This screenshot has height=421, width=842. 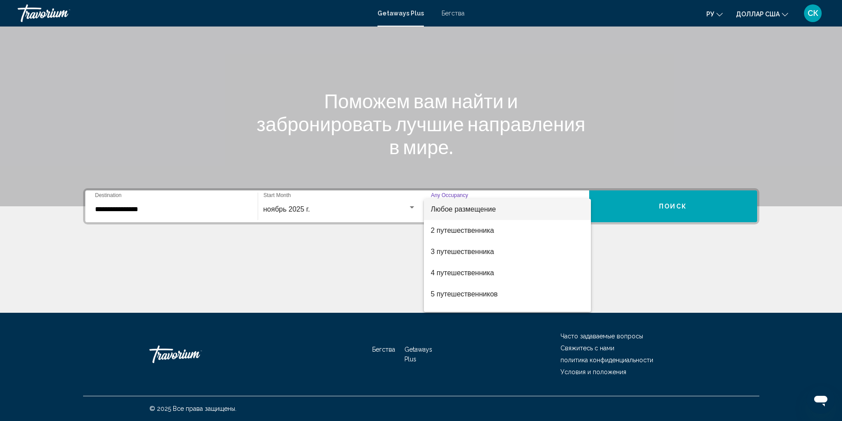 I want to click on font: 3 путешественника, so click(x=462, y=252).